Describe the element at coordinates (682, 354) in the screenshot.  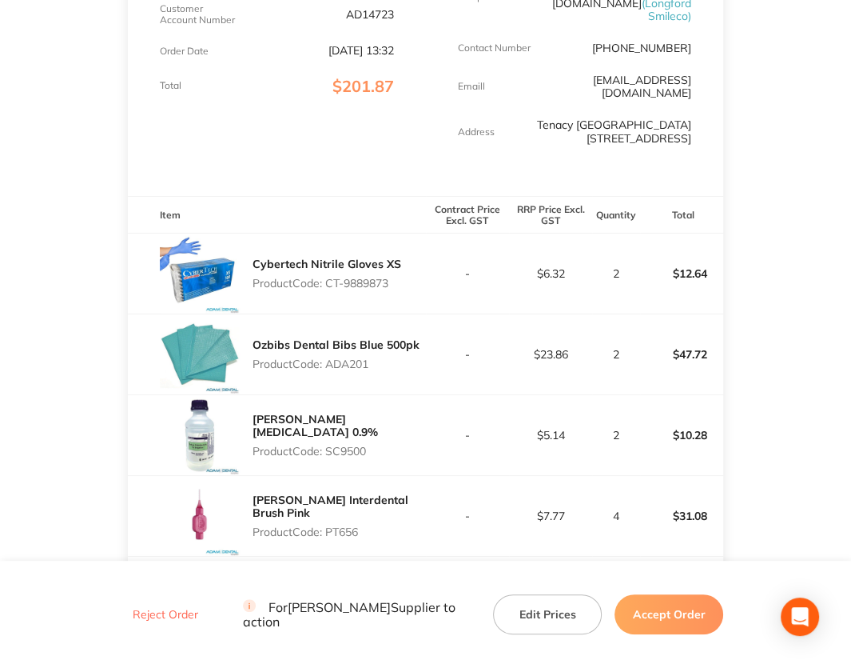
I see `p: $47.72` at that location.